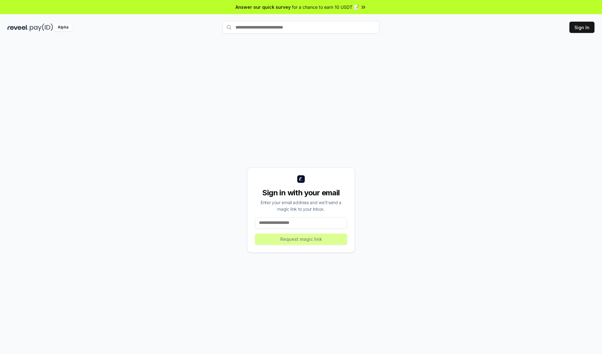  What do you see at coordinates (325, 7) in the screenshot?
I see `span: for a chance to earn 10 USDT 📝` at bounding box center [325, 7].